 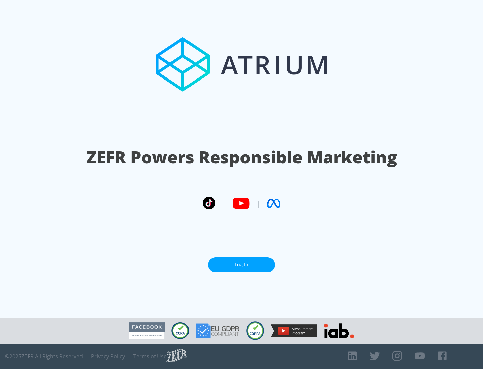 I want to click on img: GDPR Compliant, so click(x=218, y=331).